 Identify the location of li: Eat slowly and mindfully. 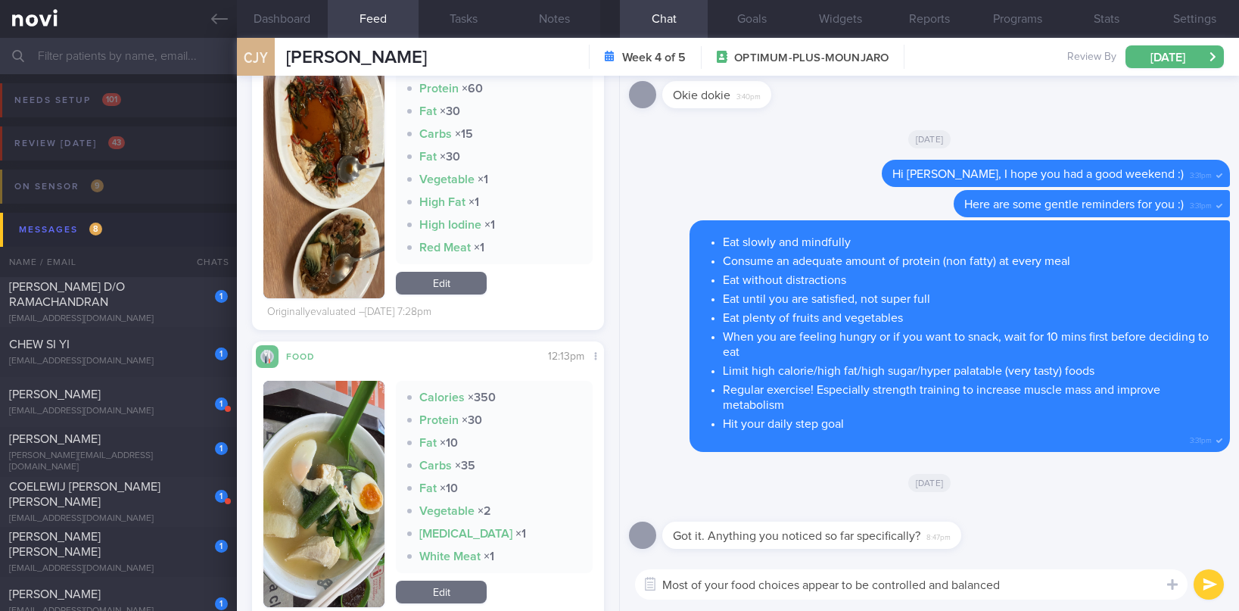
(971, 240).